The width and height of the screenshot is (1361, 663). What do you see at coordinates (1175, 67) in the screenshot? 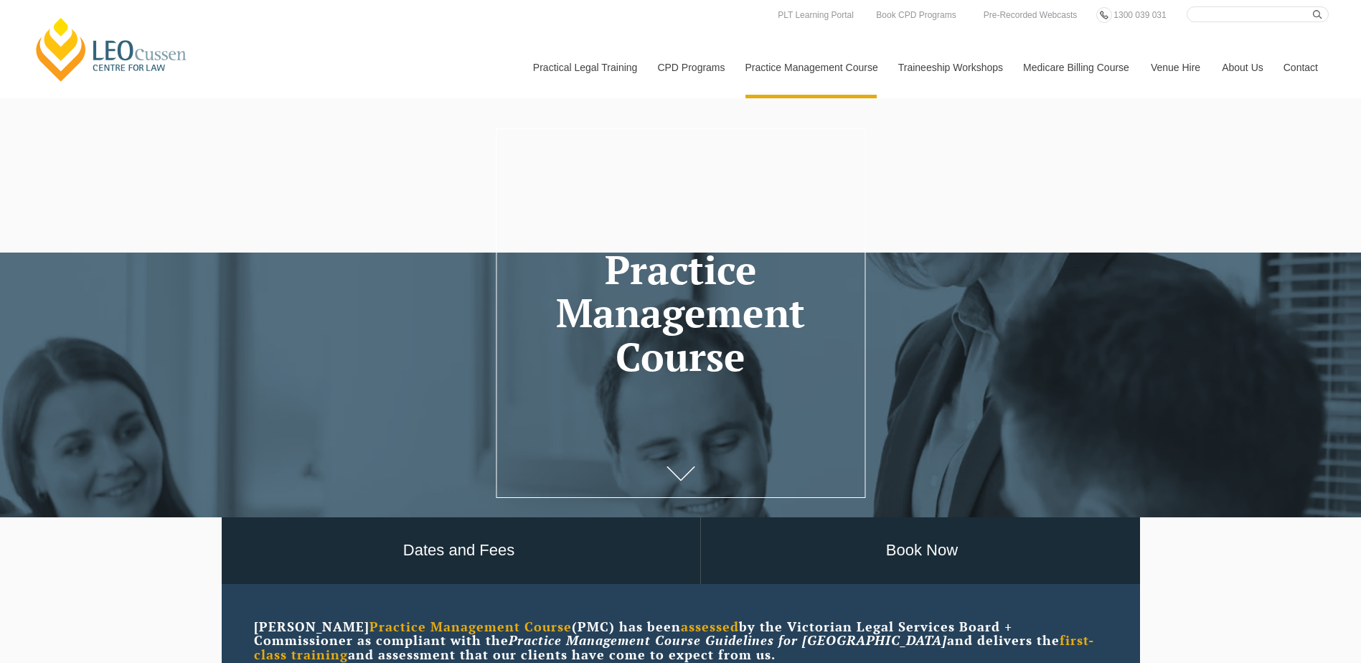
I see `a: Venue Hire` at bounding box center [1175, 67].